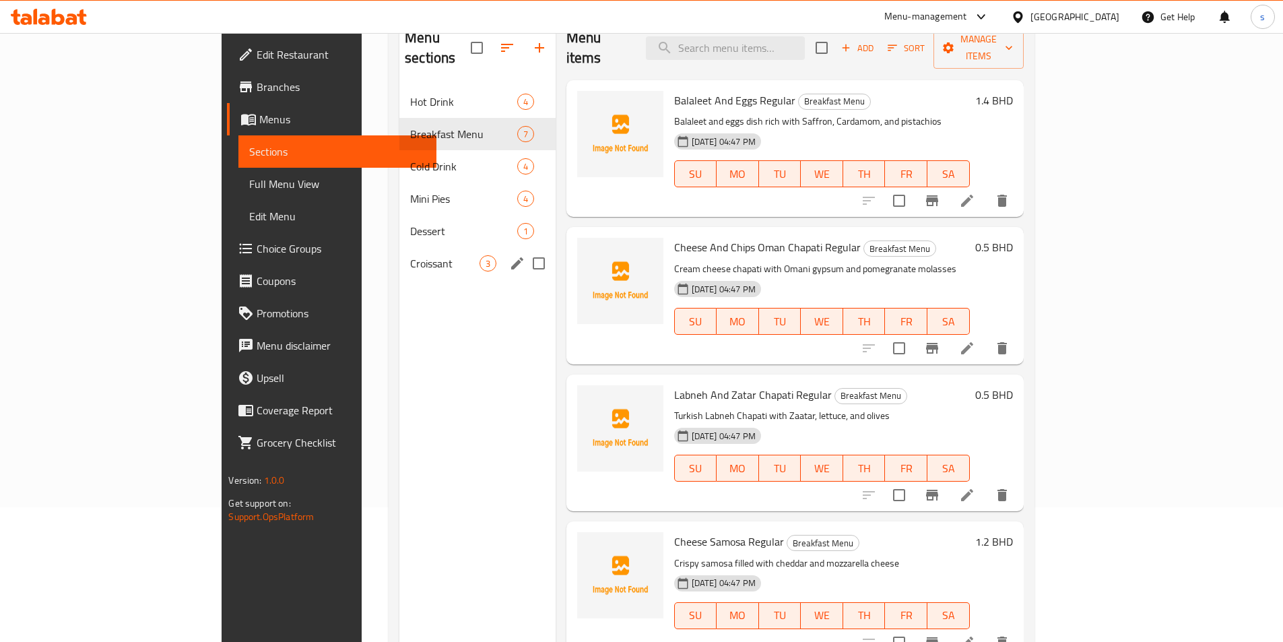 The image size is (1283, 642). I want to click on span: Upsell, so click(341, 378).